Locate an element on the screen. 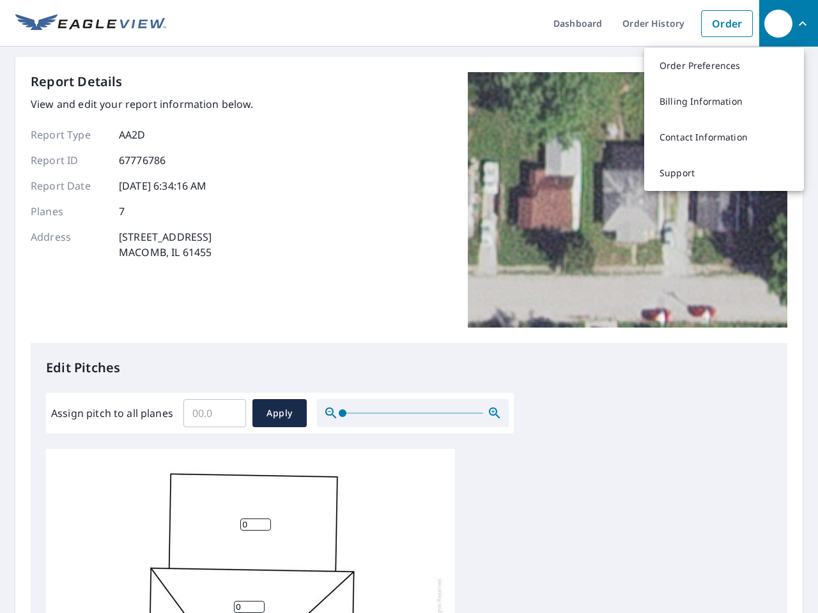 This screenshot has height=613, width=818. input: 00.0 is located at coordinates (215, 413).